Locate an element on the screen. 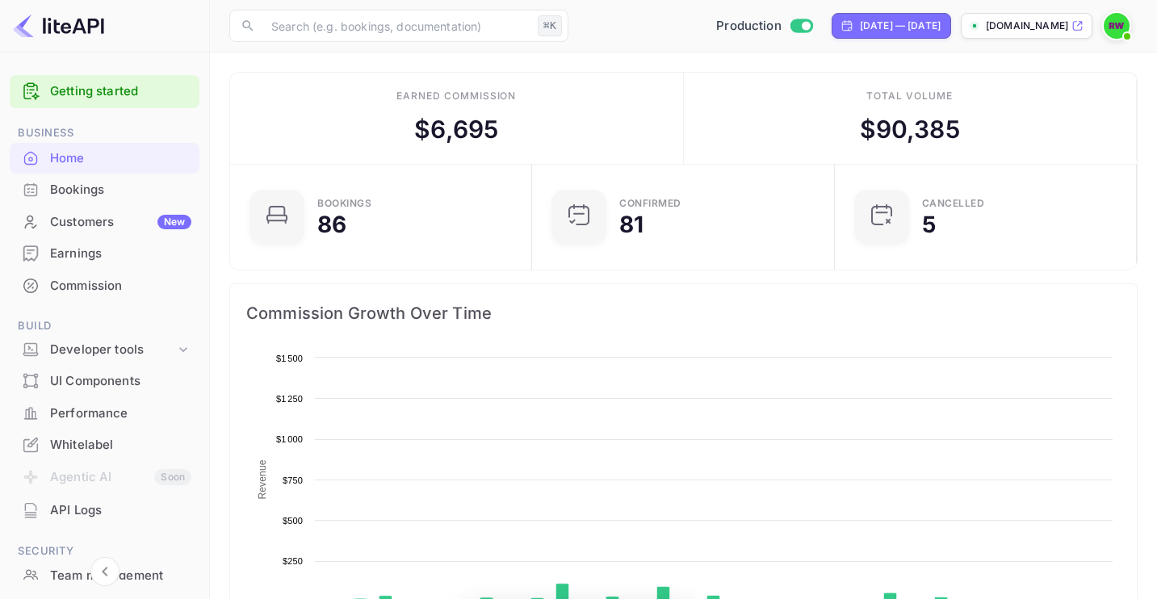 The image size is (1157, 599). text: $1 250 is located at coordinates (289, 399).